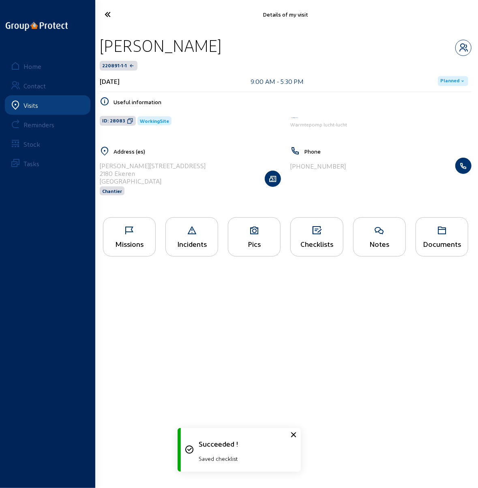 The width and height of the screenshot is (478, 488). I want to click on div: Visits, so click(31, 105).